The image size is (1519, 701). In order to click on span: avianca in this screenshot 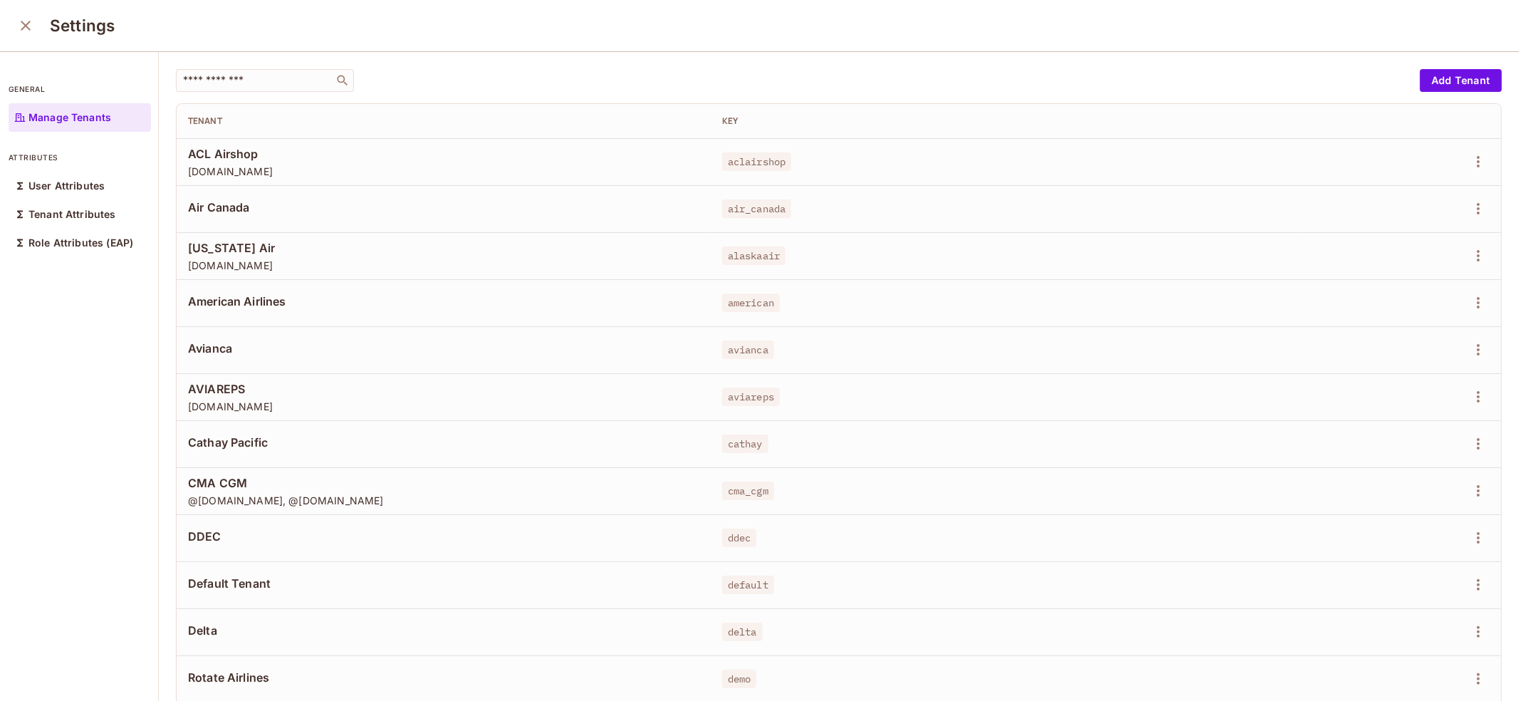, I will do `click(748, 350)`.